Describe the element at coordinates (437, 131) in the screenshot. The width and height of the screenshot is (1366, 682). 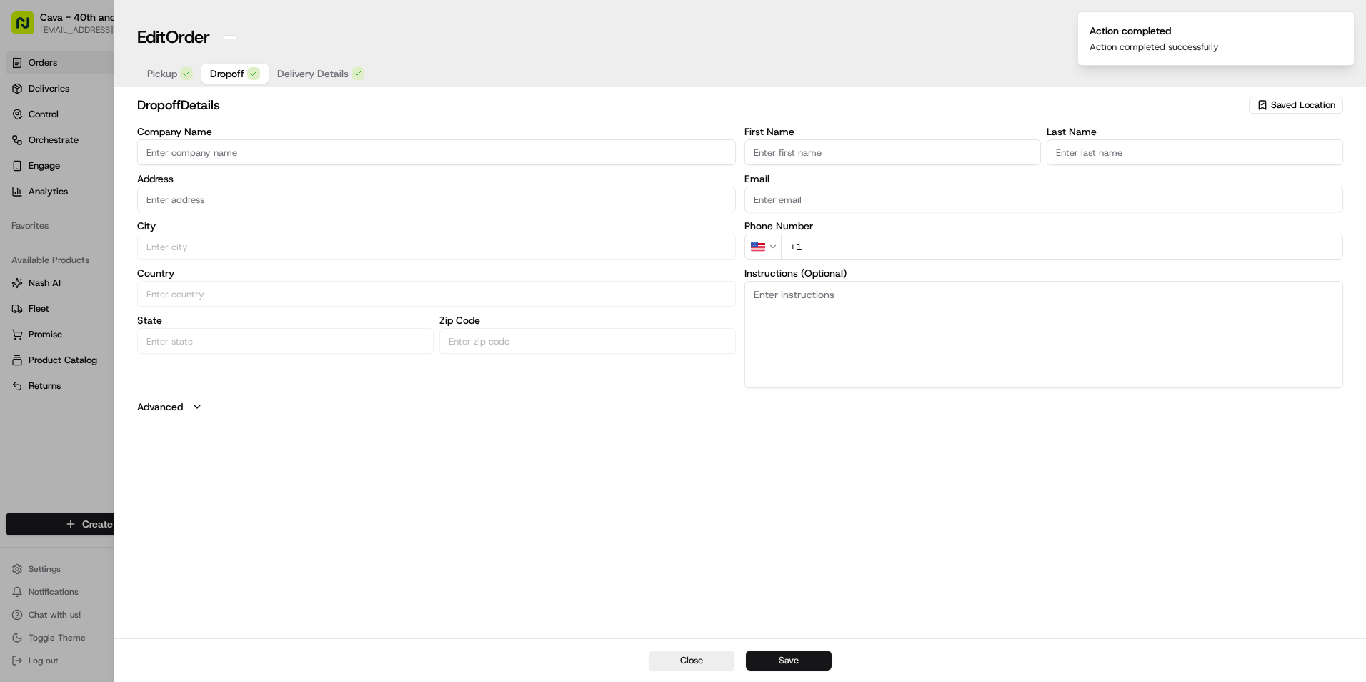
I see `label: Company Name` at that location.